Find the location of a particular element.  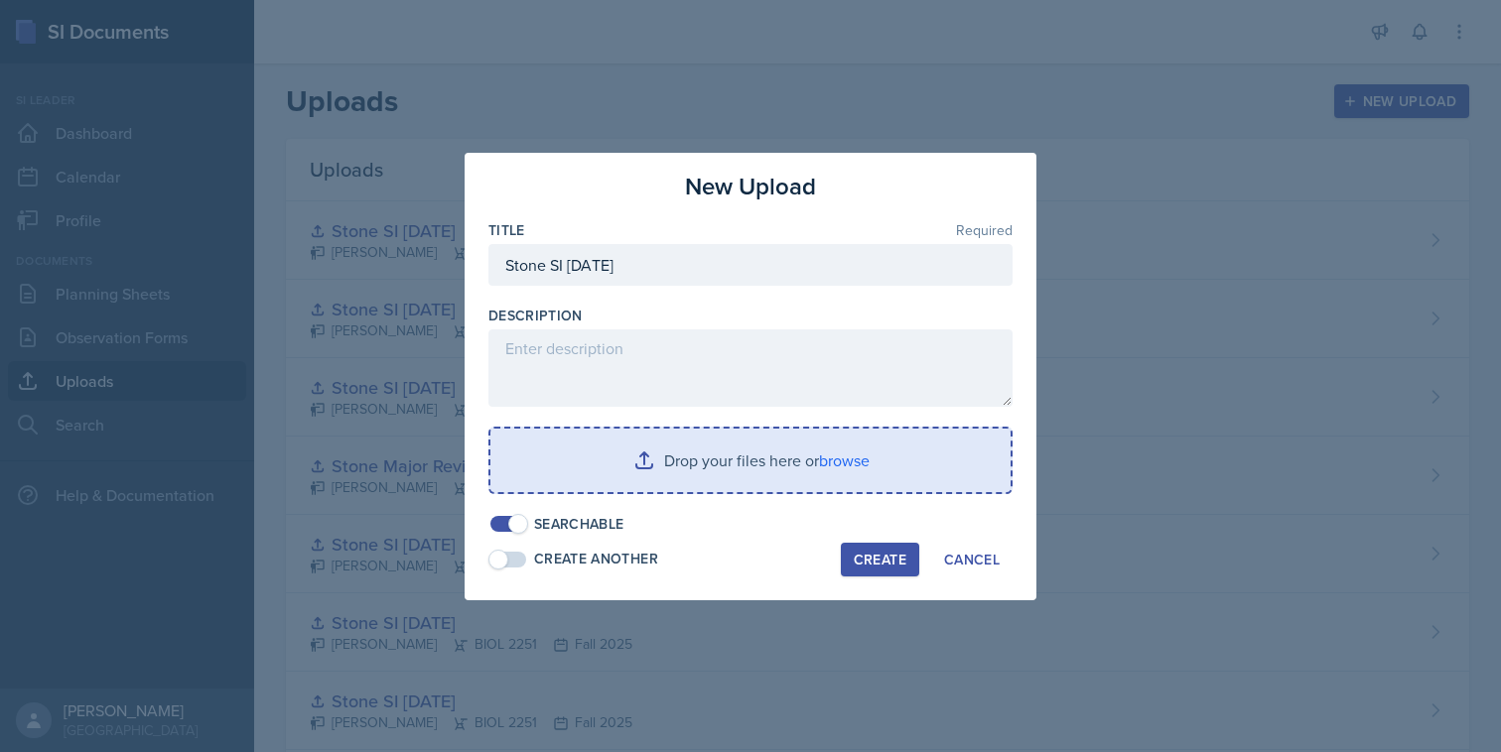

label: Description is located at coordinates (535, 316).